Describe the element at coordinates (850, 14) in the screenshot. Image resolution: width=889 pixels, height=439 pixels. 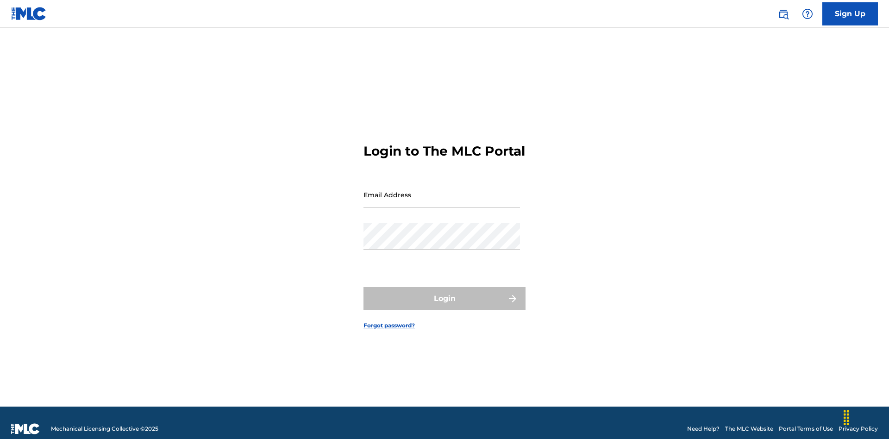
I see `a: Sign Up` at that location.